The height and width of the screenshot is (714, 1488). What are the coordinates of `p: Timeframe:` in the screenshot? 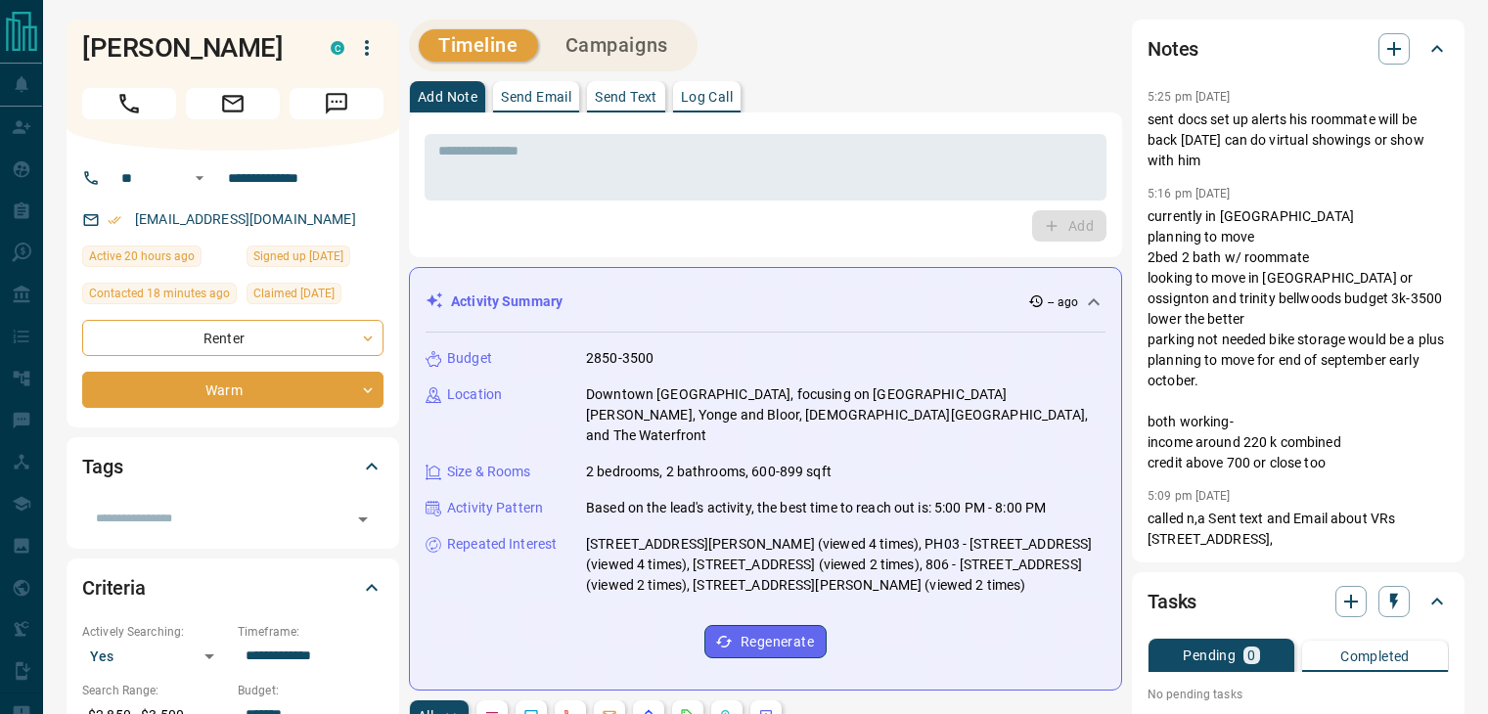 It's located at (310, 632).